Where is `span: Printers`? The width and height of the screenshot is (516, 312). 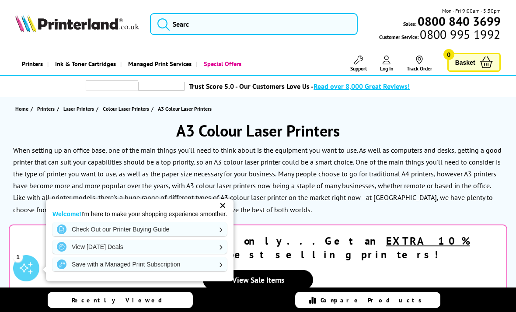
span: Printers is located at coordinates (46, 108).